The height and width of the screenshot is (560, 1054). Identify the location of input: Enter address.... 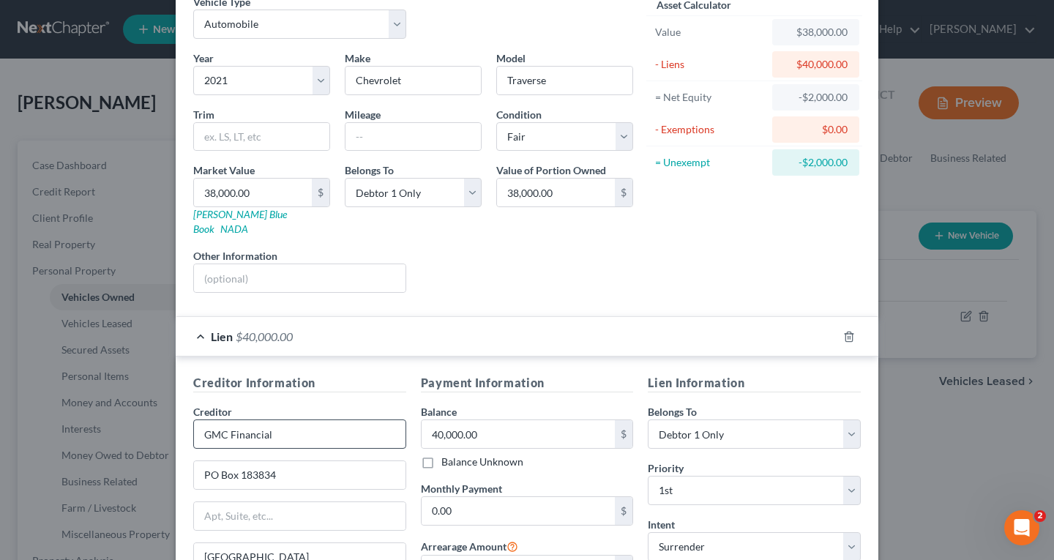
(299, 475).